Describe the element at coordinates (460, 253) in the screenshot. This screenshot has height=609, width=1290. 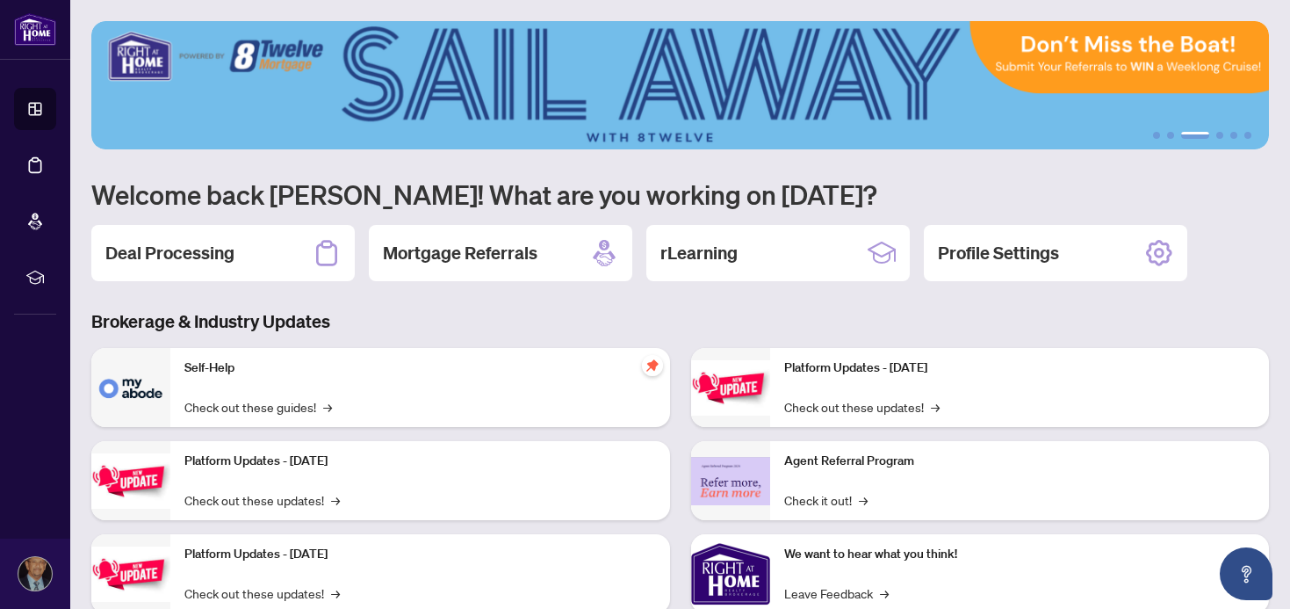
I see `h2: Mortgage Referrals` at that location.